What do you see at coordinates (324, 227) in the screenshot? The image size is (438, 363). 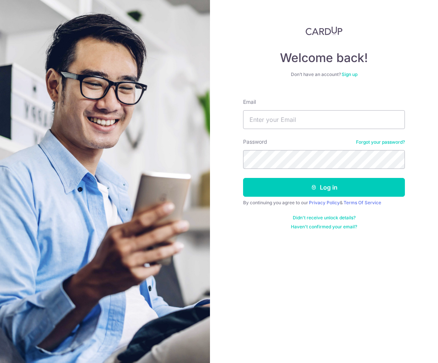 I see `a: Haven't confirmed your email?` at bounding box center [324, 227].